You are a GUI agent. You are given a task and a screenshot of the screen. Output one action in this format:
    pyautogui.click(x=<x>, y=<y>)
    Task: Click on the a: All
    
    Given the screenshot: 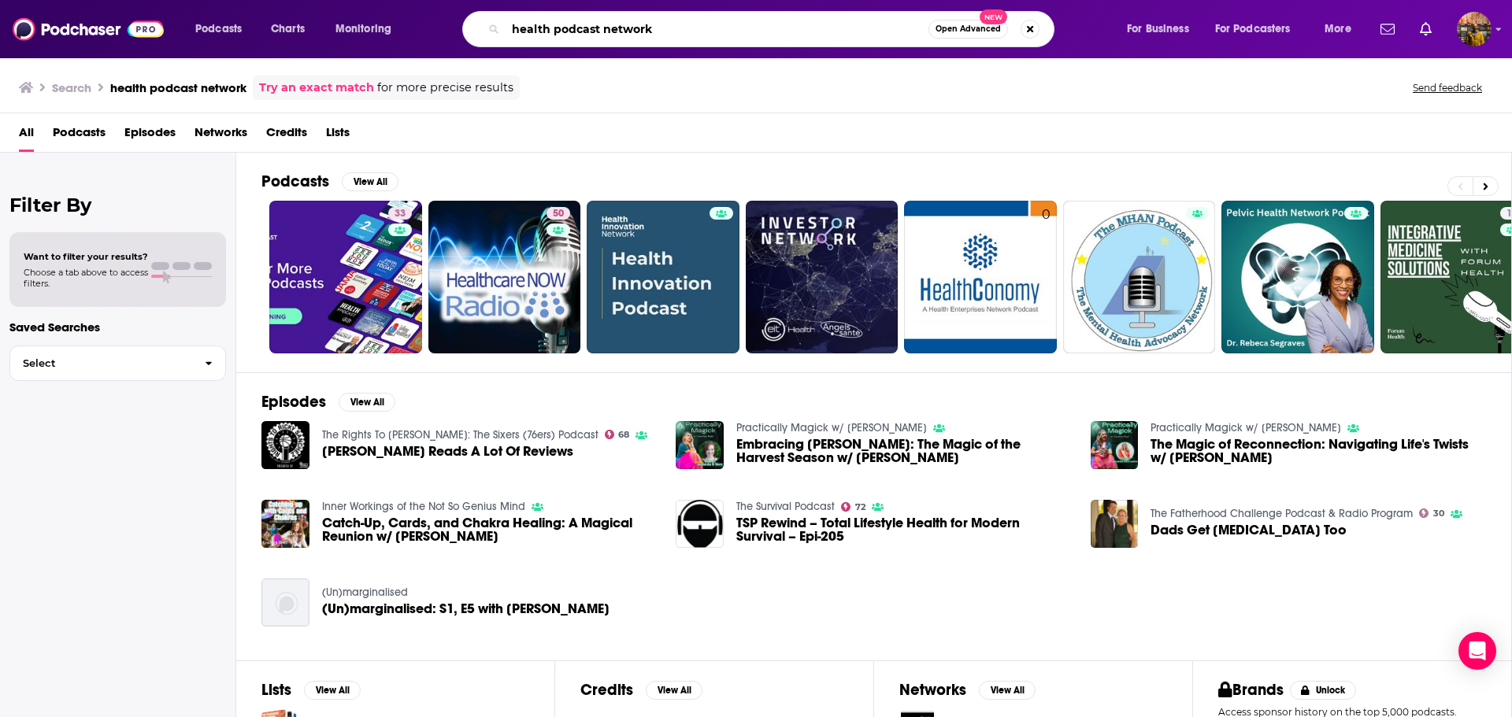 What is the action you would take?
    pyautogui.click(x=26, y=135)
    